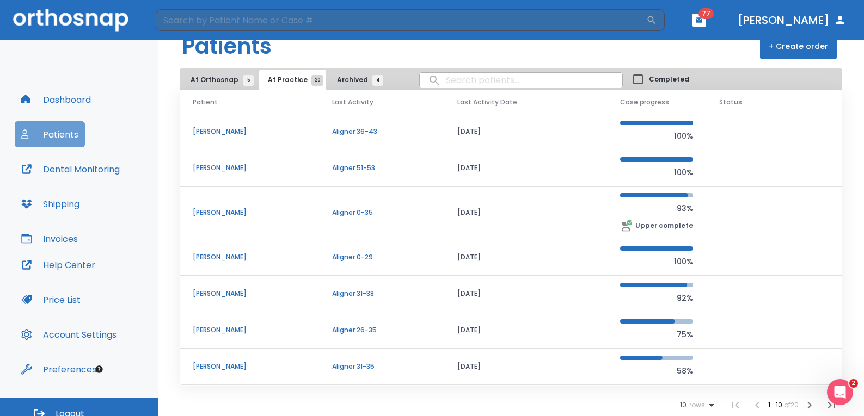  I want to click on span: Archived, so click(357, 80).